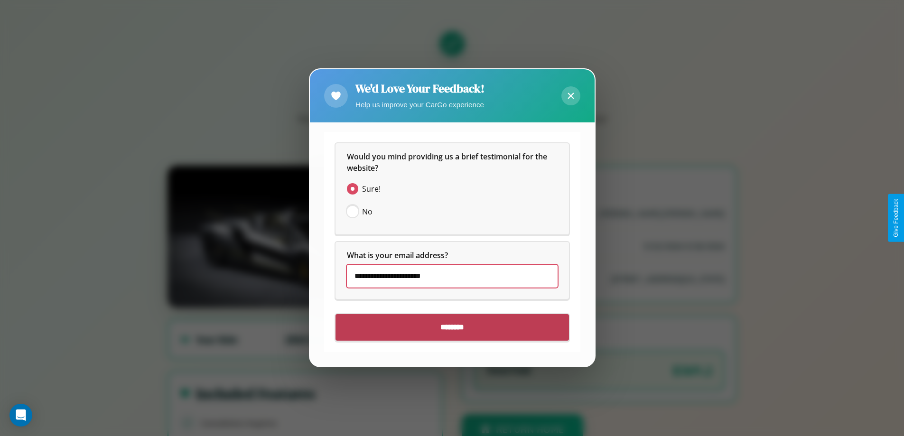 The image size is (904, 436). What do you see at coordinates (371, 189) in the screenshot?
I see `span: Sure!` at bounding box center [371, 189].